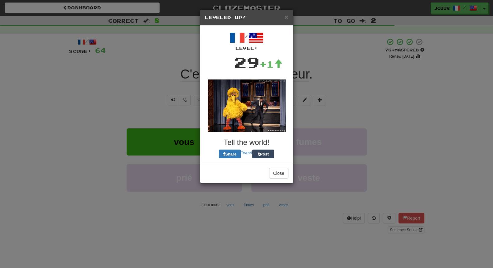 This screenshot has width=493, height=268. I want to click on div: Level:, so click(246, 48).